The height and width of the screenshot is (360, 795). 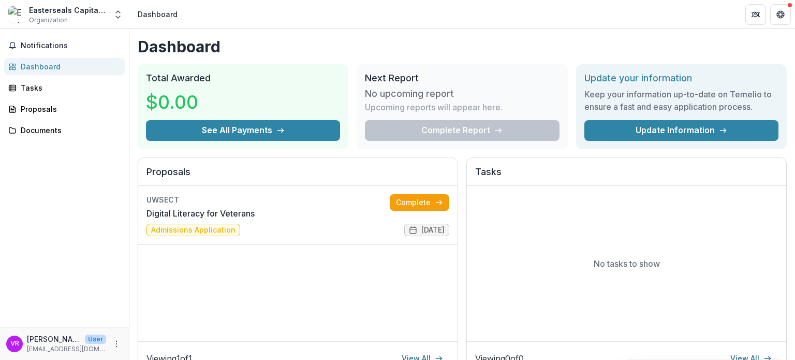 I want to click on h2: Tasks, so click(x=626, y=176).